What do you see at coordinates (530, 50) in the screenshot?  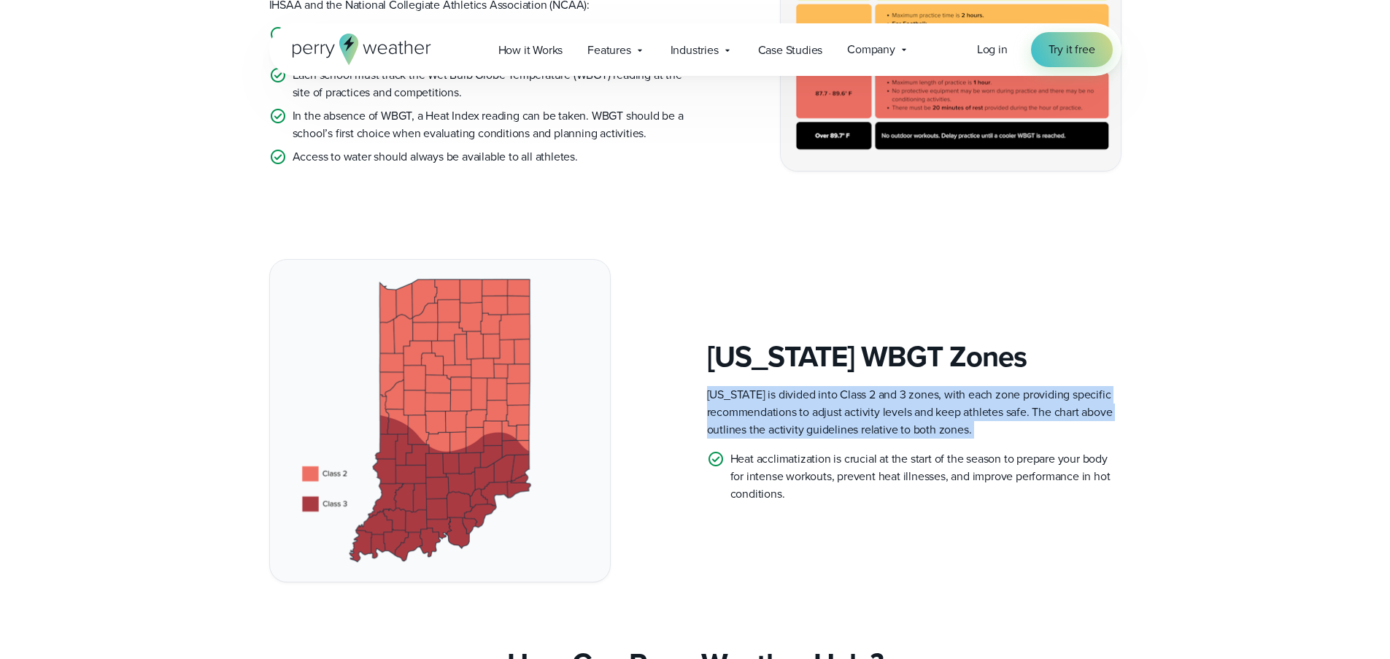 I see `span: How it Works` at bounding box center [530, 50].